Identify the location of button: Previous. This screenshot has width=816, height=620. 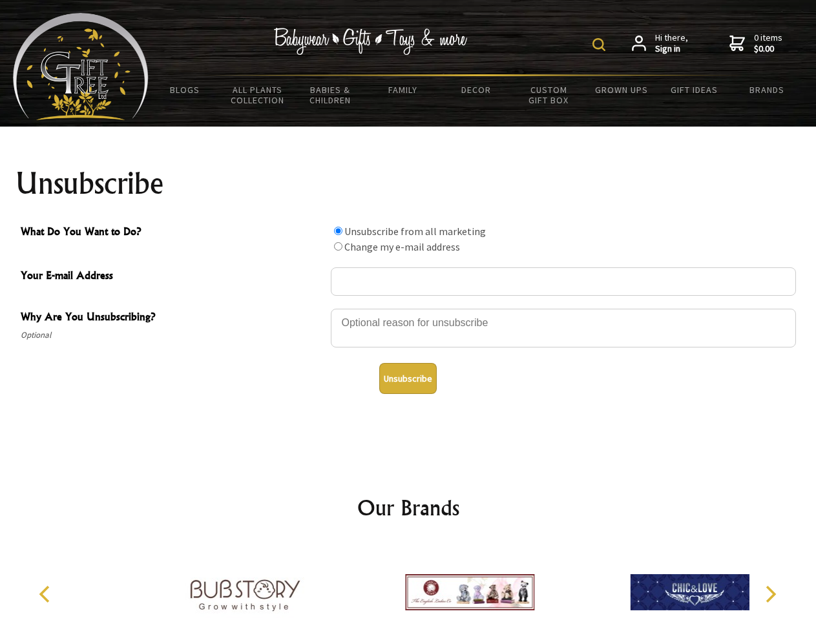
(47, 594).